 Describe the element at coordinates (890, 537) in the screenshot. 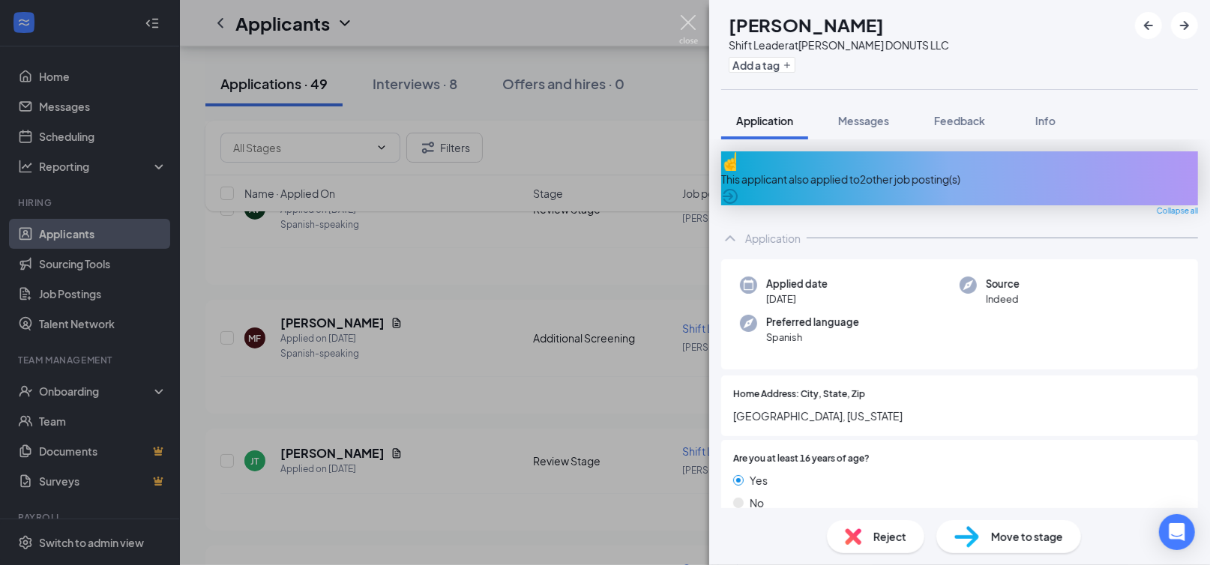

I see `span: Reject` at that location.